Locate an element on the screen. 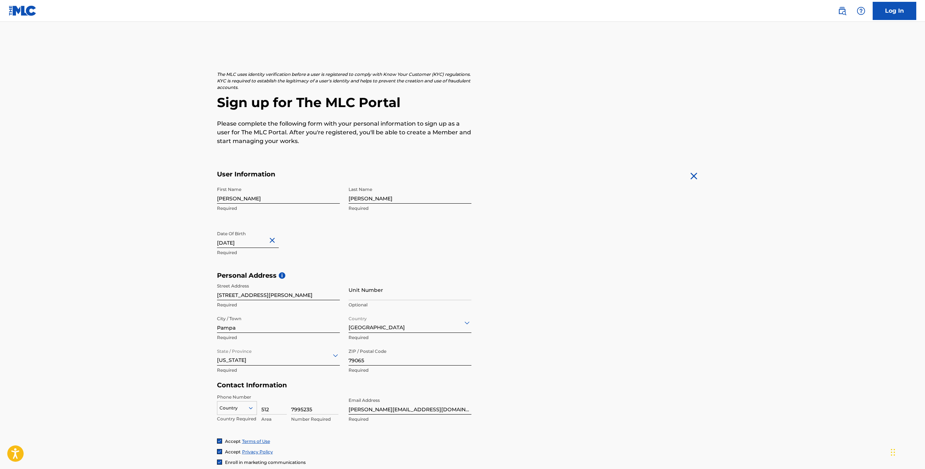 The width and height of the screenshot is (925, 469). a: Privacy Policy is located at coordinates (257, 452).